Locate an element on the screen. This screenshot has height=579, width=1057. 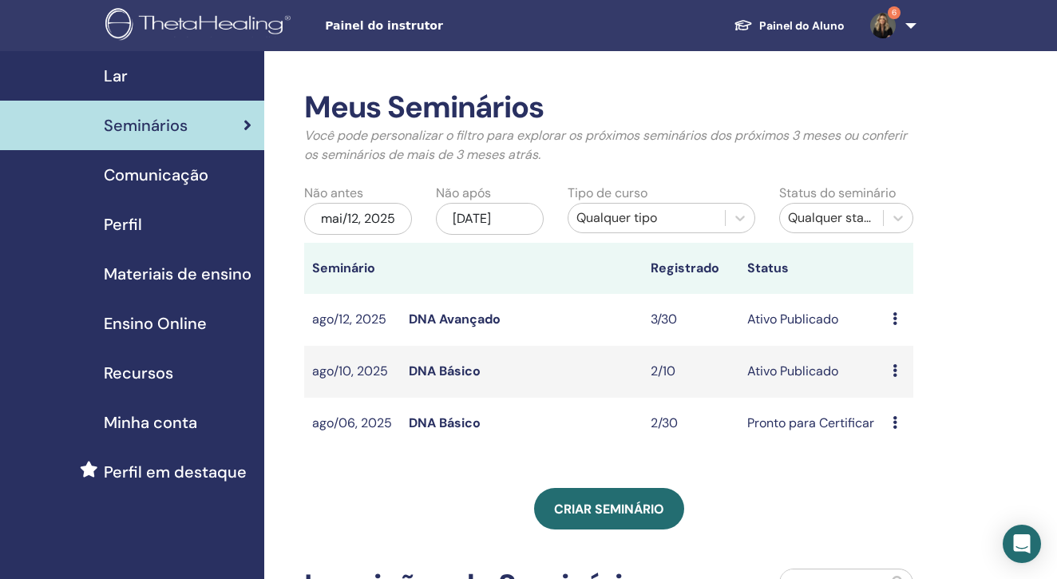
a: Criar seminário is located at coordinates (609, 509).